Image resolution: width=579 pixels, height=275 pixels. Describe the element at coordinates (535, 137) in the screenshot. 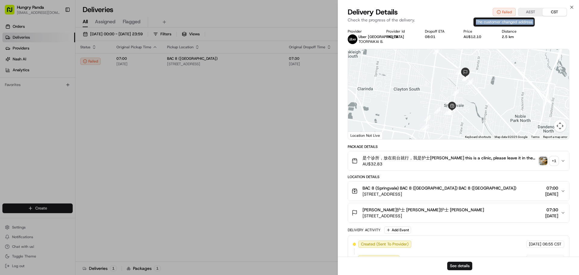

I see `a: Terms` at that location.